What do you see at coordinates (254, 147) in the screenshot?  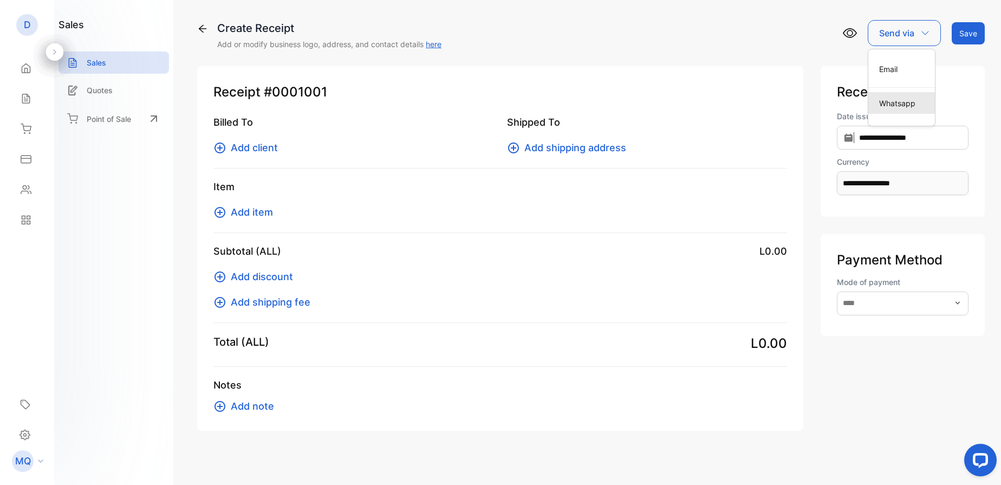 I see `span: Add client` at bounding box center [254, 147].